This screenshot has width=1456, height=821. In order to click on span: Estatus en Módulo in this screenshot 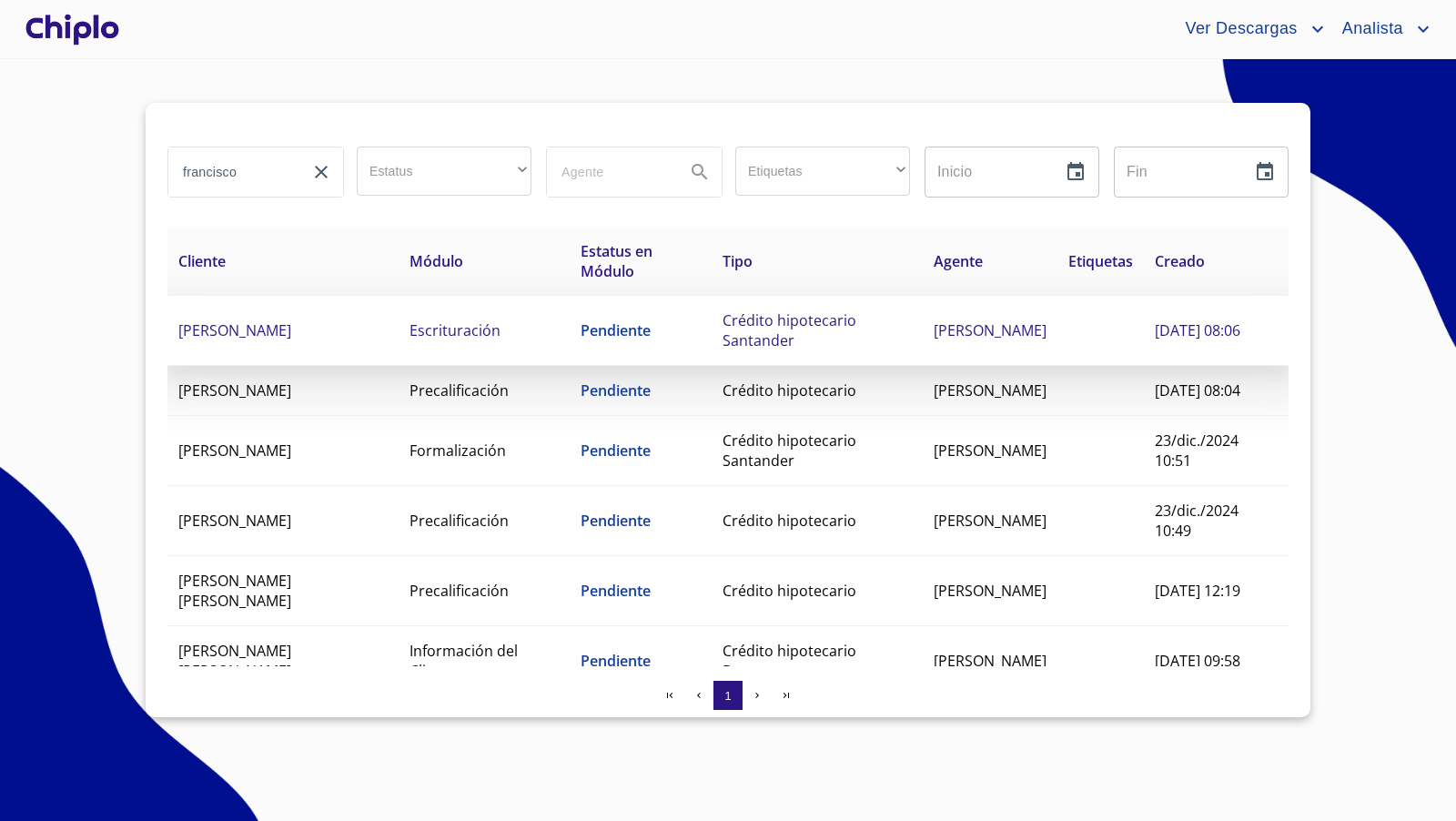, I will do `click(616, 261)`.